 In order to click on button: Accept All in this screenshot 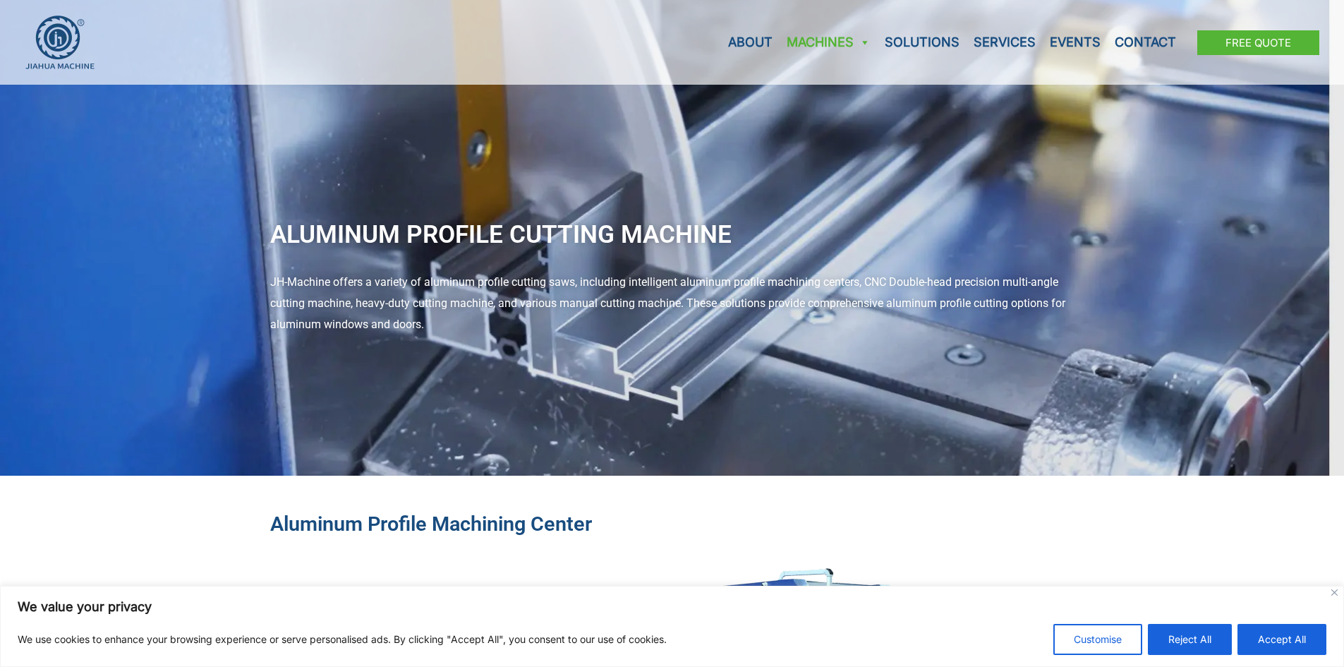, I will do `click(1282, 639)`.